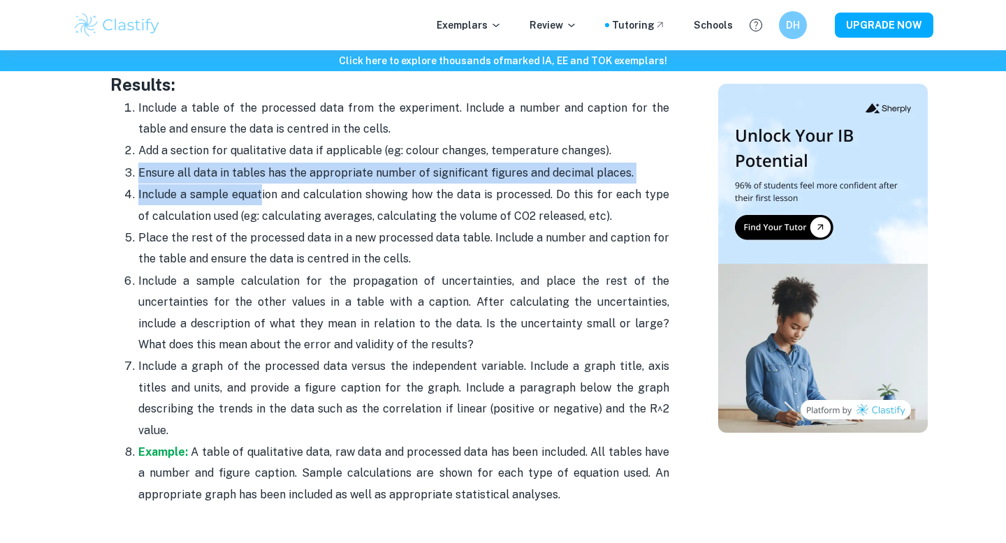 The height and width of the screenshot is (543, 1006). I want to click on h3: Results:, so click(390, 84).